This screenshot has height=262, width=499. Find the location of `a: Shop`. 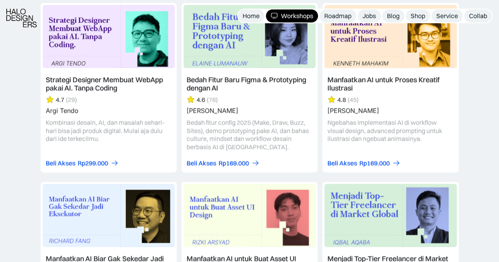

a: Shop is located at coordinates (418, 16).